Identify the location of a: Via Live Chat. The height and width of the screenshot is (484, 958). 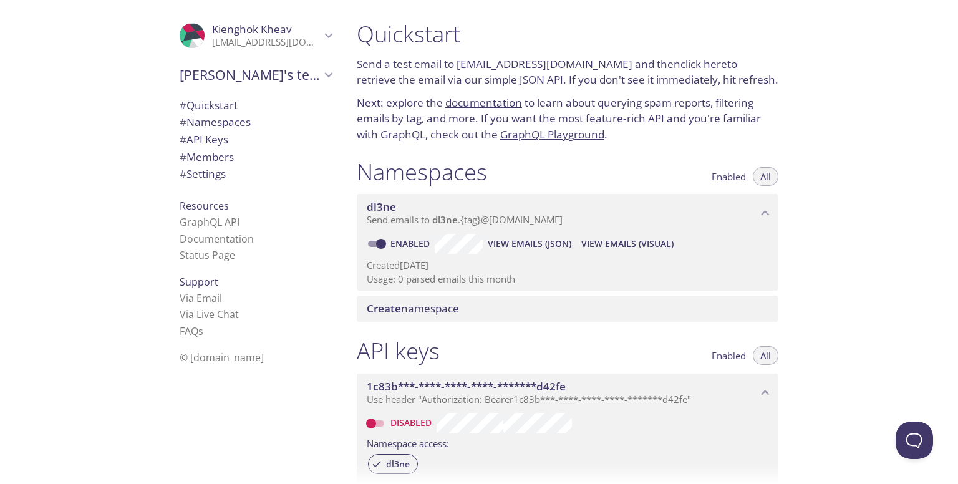
(209, 314).